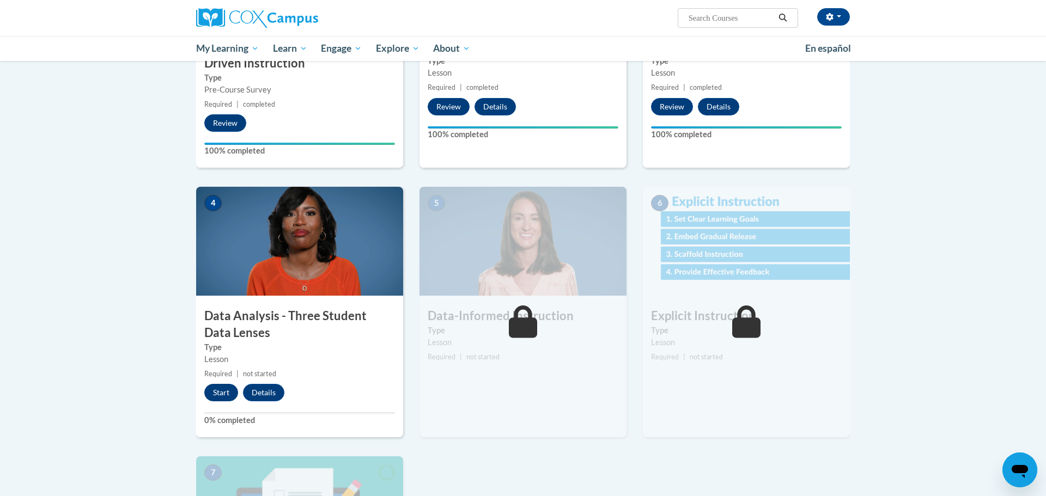 The height and width of the screenshot is (496, 1046). What do you see at coordinates (731, 18) in the screenshot?
I see `input: Search Courses` at bounding box center [731, 18].